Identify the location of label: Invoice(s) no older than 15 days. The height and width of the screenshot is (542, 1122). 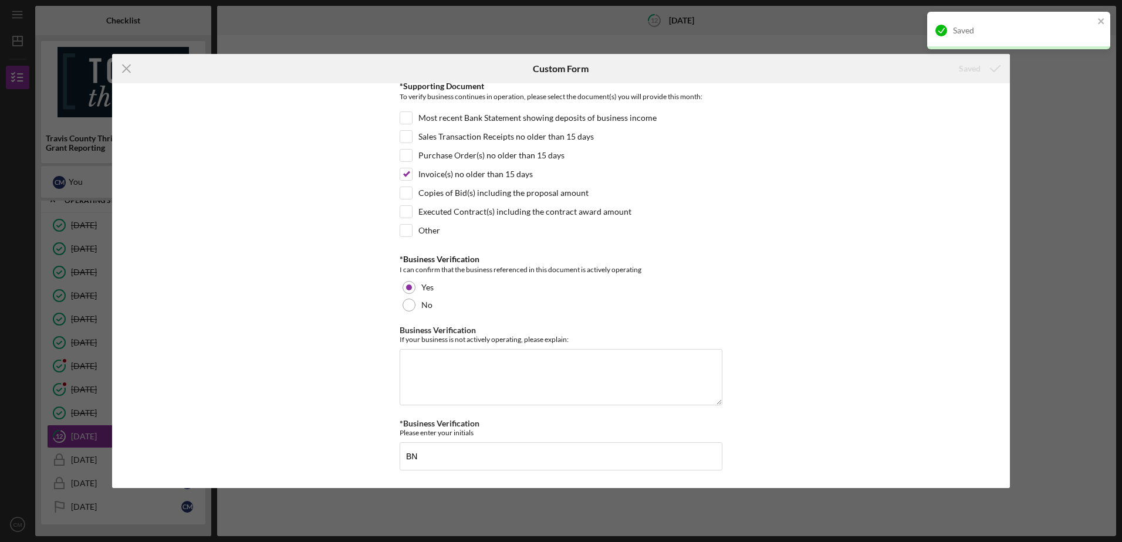
(475, 174).